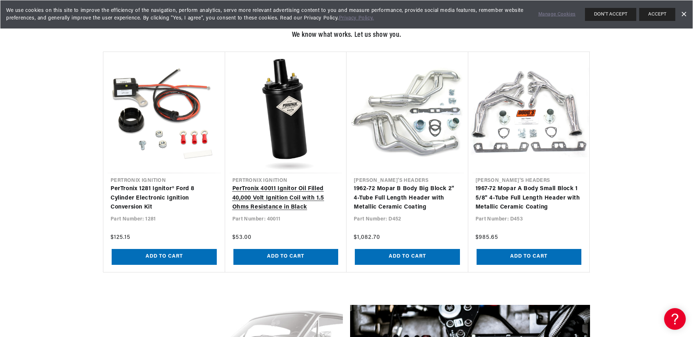 This screenshot has height=337, width=693. What do you see at coordinates (657, 14) in the screenshot?
I see `button: ACCEPT` at bounding box center [657, 14].